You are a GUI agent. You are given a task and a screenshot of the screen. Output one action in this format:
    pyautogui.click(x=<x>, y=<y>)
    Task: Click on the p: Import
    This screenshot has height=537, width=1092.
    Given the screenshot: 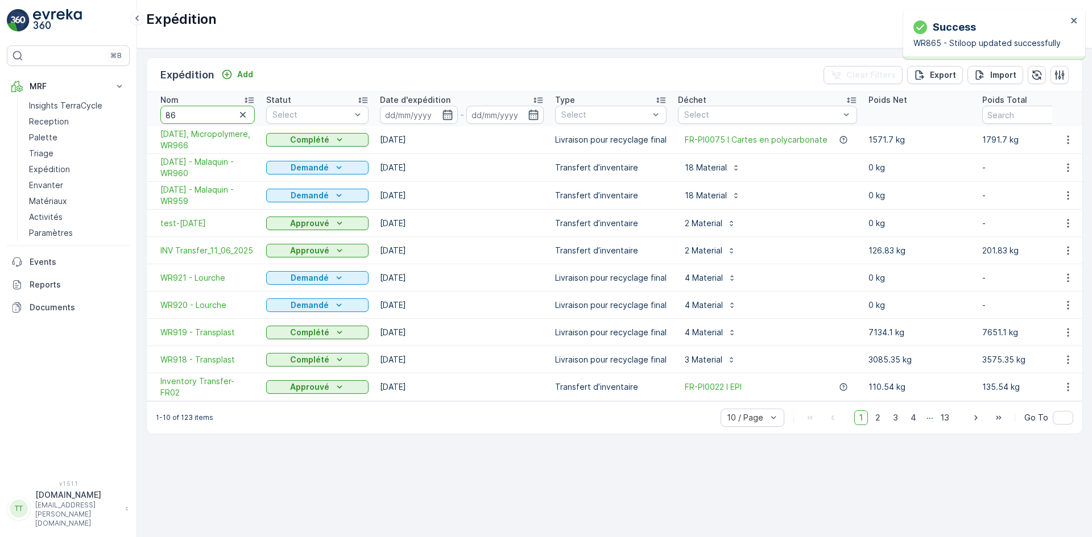 What is the action you would take?
    pyautogui.click(x=1003, y=75)
    